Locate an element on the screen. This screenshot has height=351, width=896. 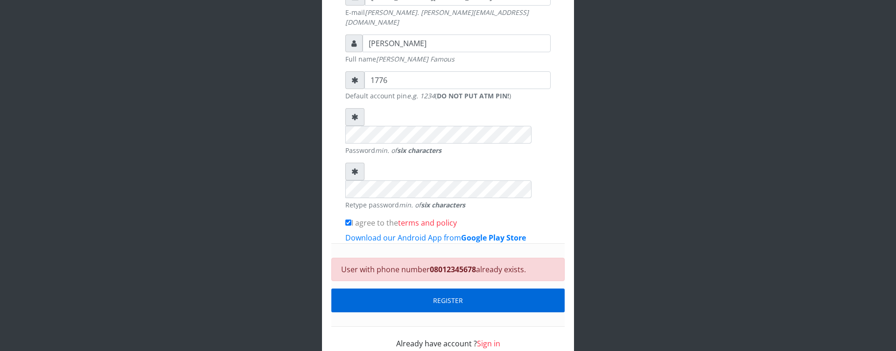
div: User with phone number already exists. is located at coordinates (448, 270).